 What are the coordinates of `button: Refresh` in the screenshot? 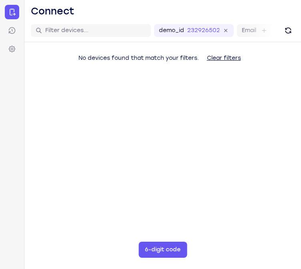 It's located at (289, 30).